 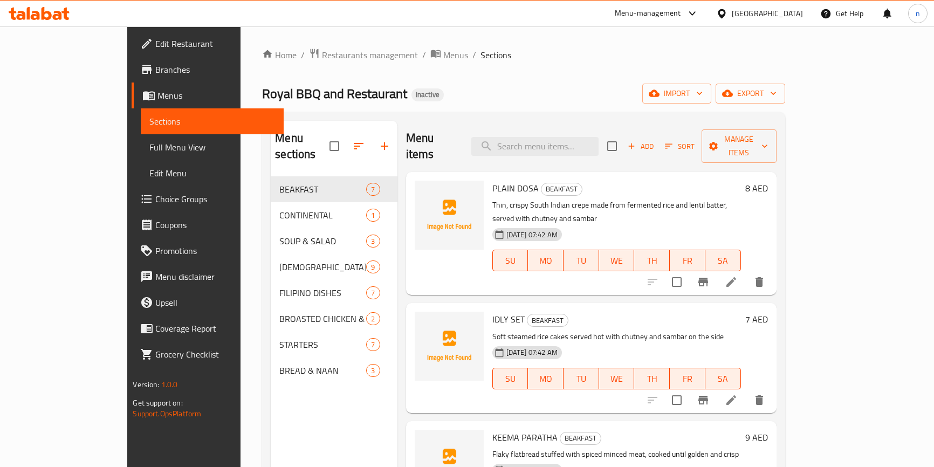 I want to click on div: FILIPINO DISHES, so click(x=322, y=293).